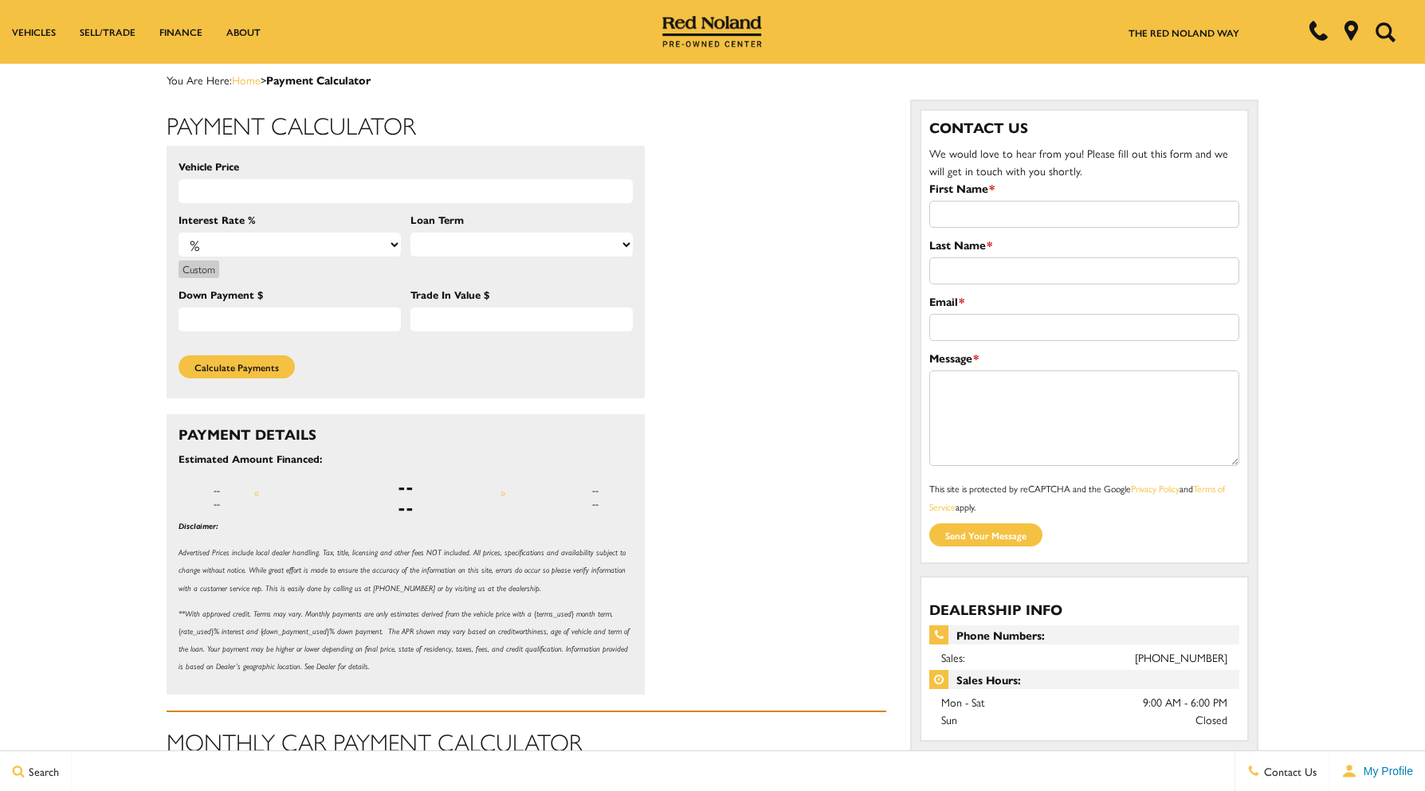  I want to click on label: Last Name, so click(960, 245).